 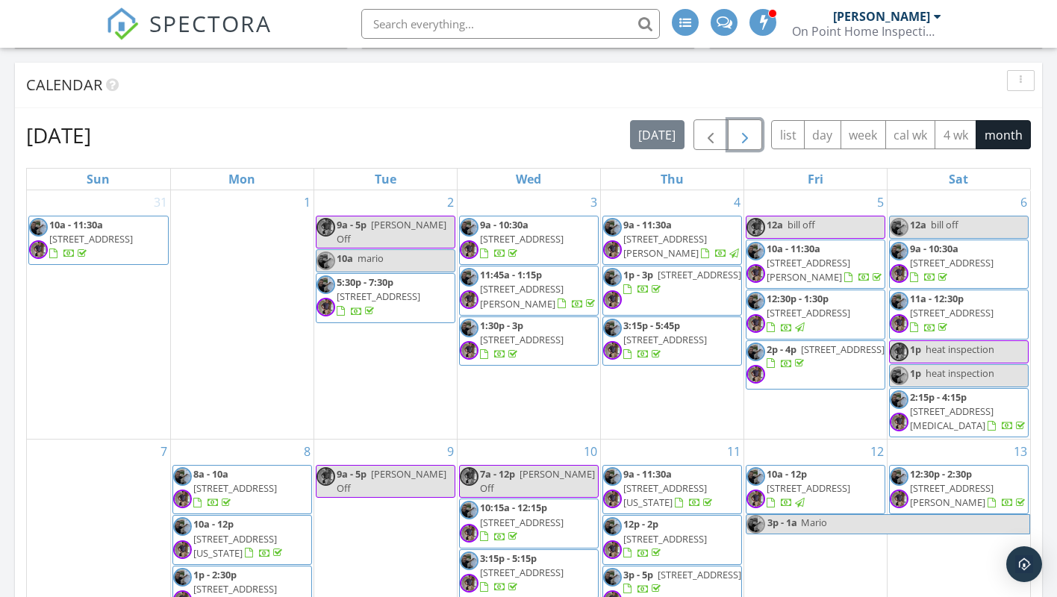 I want to click on button: cal wk, so click(x=911, y=134).